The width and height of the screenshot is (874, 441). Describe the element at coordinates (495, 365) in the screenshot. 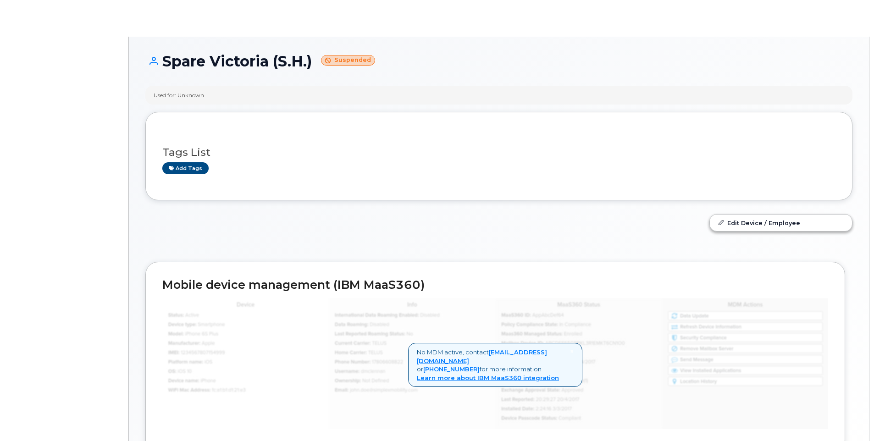

I see `div: No MDM active, contact or for more information` at that location.